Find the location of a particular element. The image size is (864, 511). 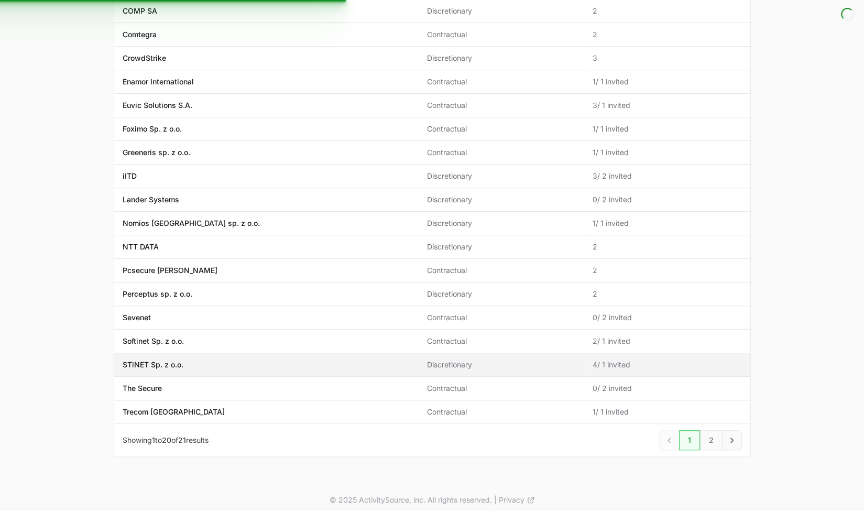

span: 1 is located at coordinates (153, 439).